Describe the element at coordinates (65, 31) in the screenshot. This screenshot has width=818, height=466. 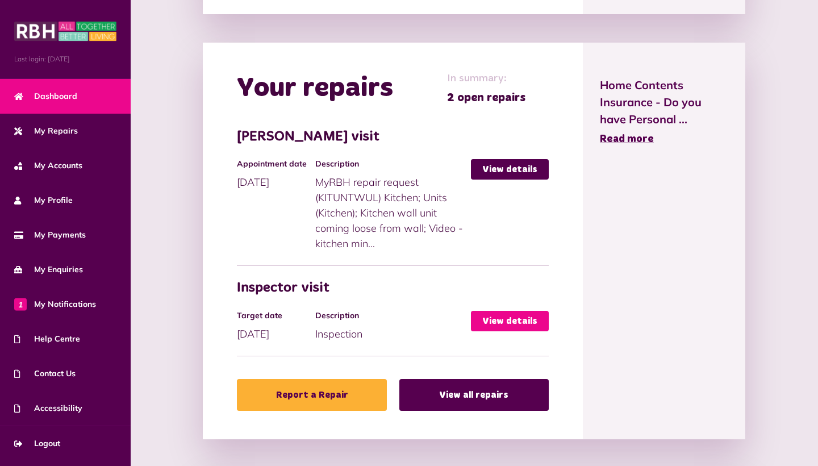
I see `img: MyRBH` at that location.